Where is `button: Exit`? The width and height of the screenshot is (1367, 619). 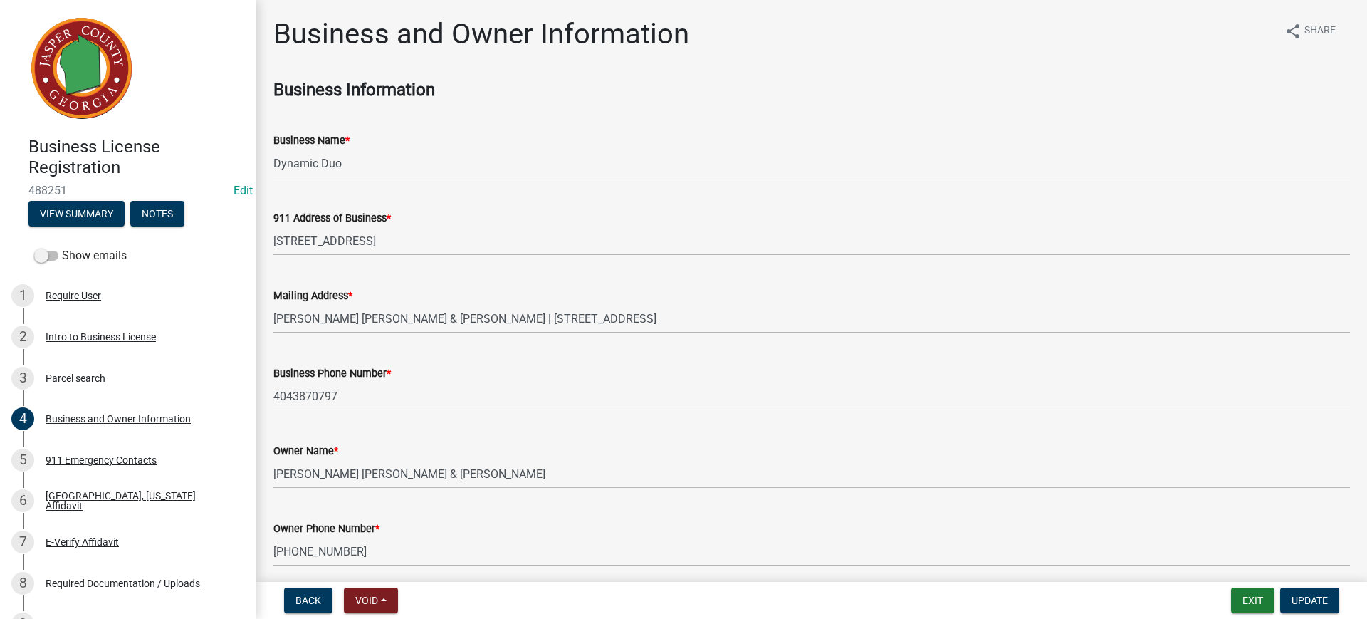
button: Exit is located at coordinates (1253, 600).